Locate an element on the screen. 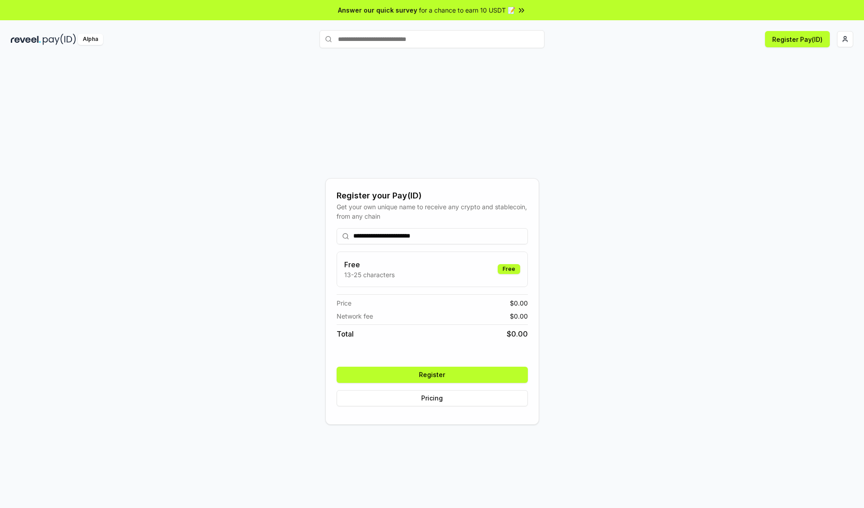 This screenshot has height=508, width=864. div: Get your own unique name to receive any crypto and stablecoin, from any chain is located at coordinates (432, 212).